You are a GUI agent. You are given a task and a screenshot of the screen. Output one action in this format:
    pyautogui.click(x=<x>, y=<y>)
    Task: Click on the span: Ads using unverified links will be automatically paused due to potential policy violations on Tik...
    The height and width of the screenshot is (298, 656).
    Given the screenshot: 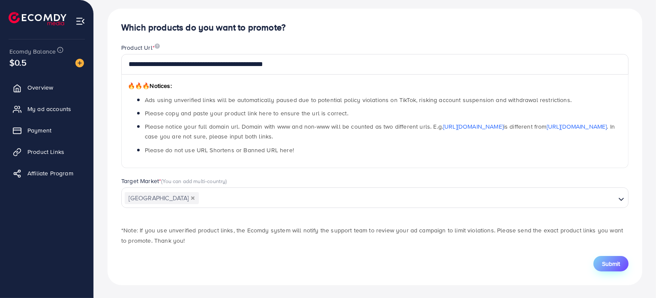 What is the action you would take?
    pyautogui.click(x=358, y=100)
    